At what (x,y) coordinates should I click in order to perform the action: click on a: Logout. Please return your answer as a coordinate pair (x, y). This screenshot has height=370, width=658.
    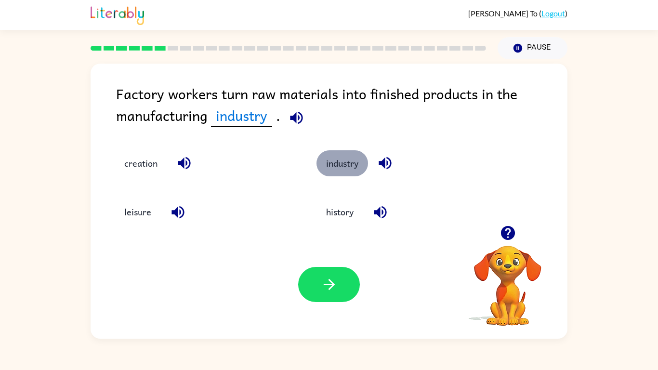
    Looking at the image, I should click on (553, 13).